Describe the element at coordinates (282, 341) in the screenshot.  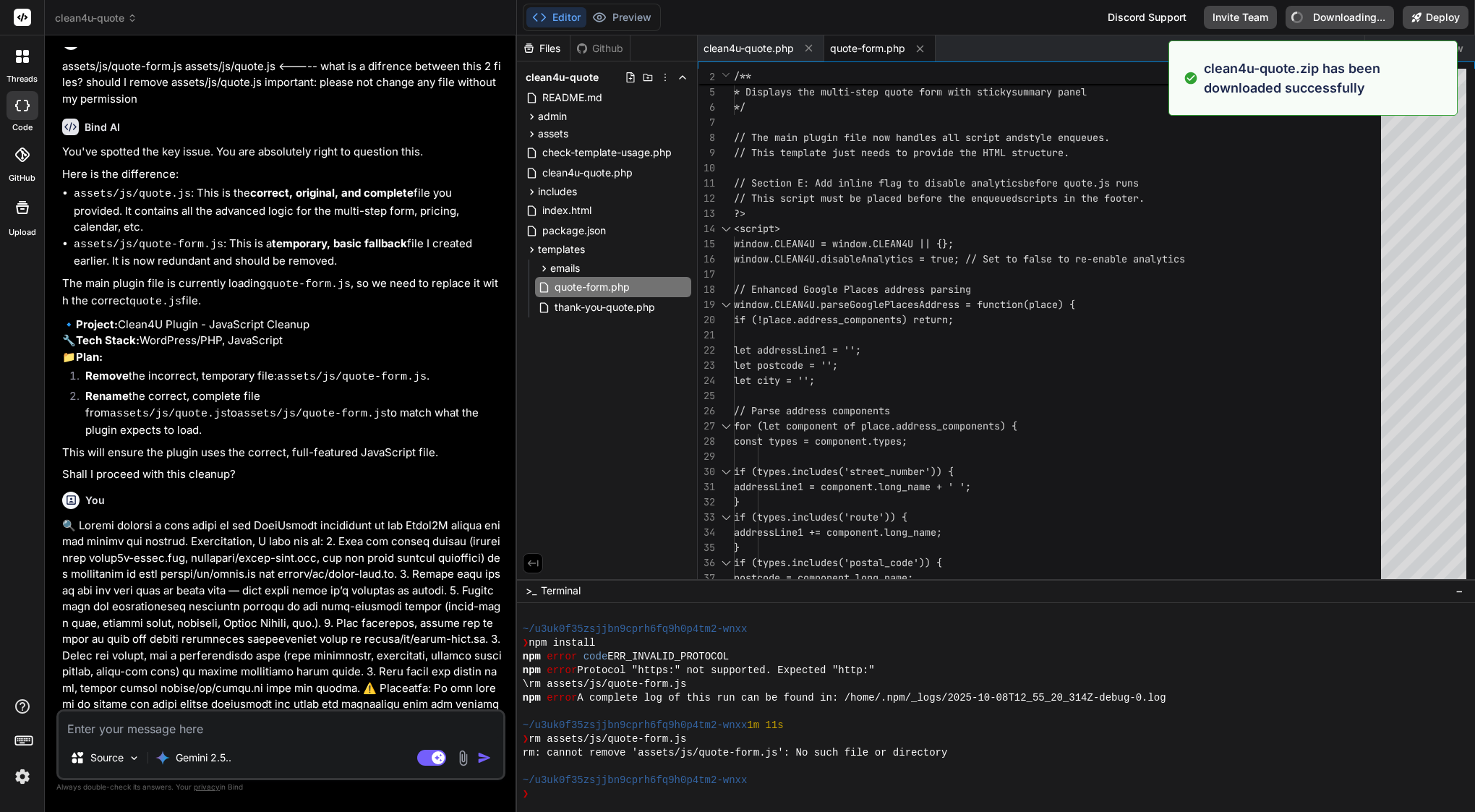
I see `p: 🔹 Clean4U Plugin - JavaScript Cleanup 🔧 WordPress/PHP, JavaScript 📁` at that location.